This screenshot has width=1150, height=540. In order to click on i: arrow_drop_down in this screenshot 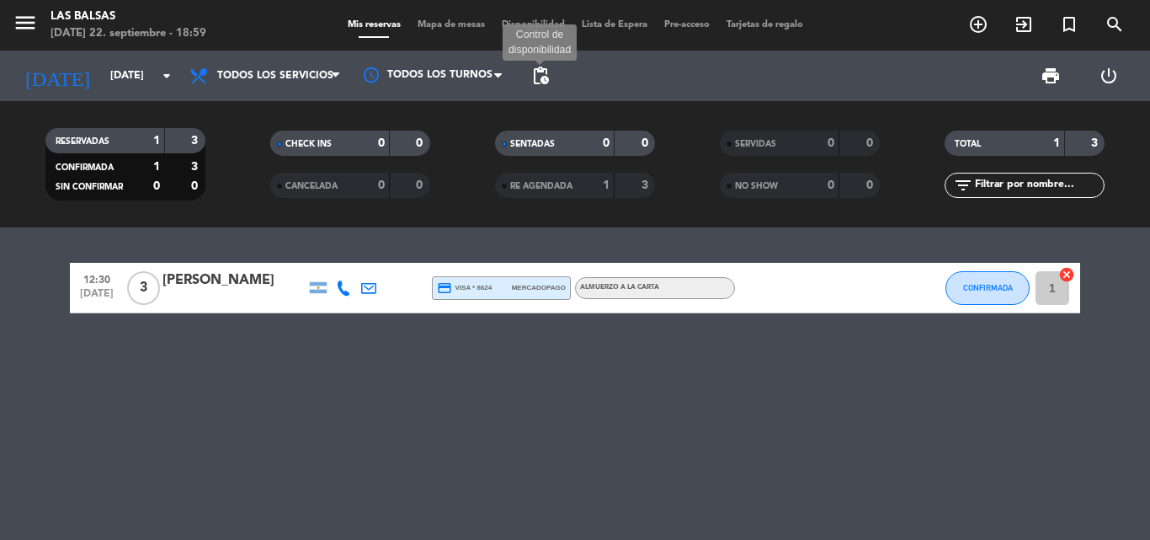, I will do `click(167, 76)`.